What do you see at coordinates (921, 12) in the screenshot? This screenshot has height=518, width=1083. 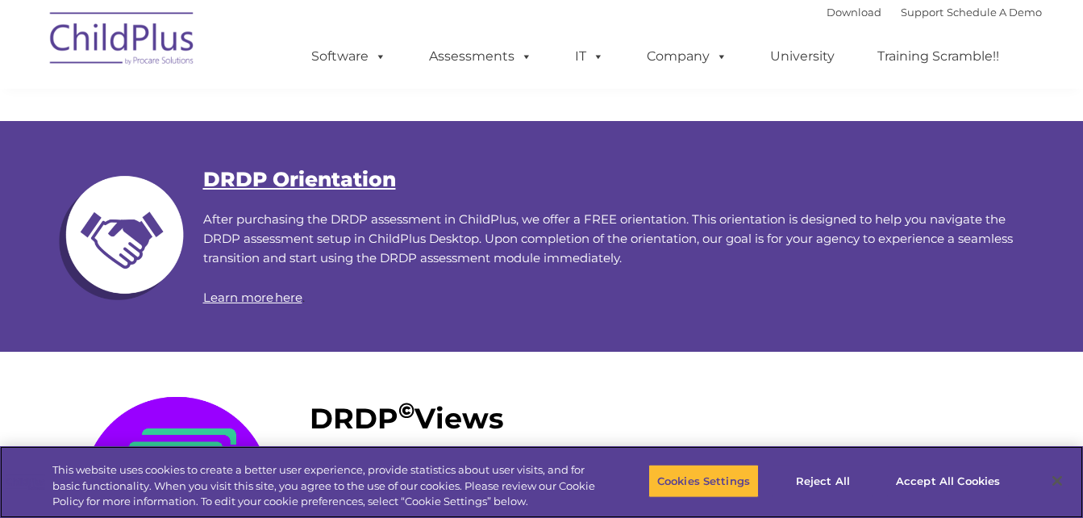 I see `a: Support` at bounding box center [921, 12].